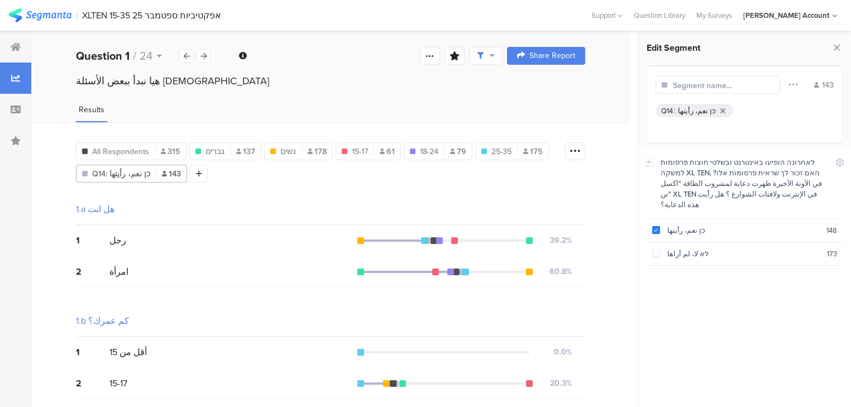  I want to click on a: My Surveys, so click(714, 15).